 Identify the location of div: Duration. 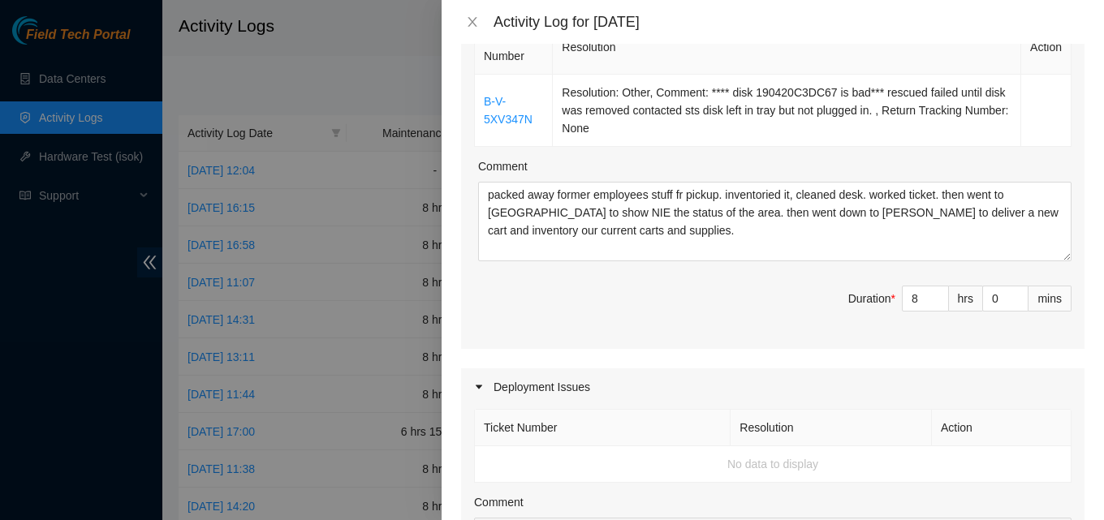
(872, 299).